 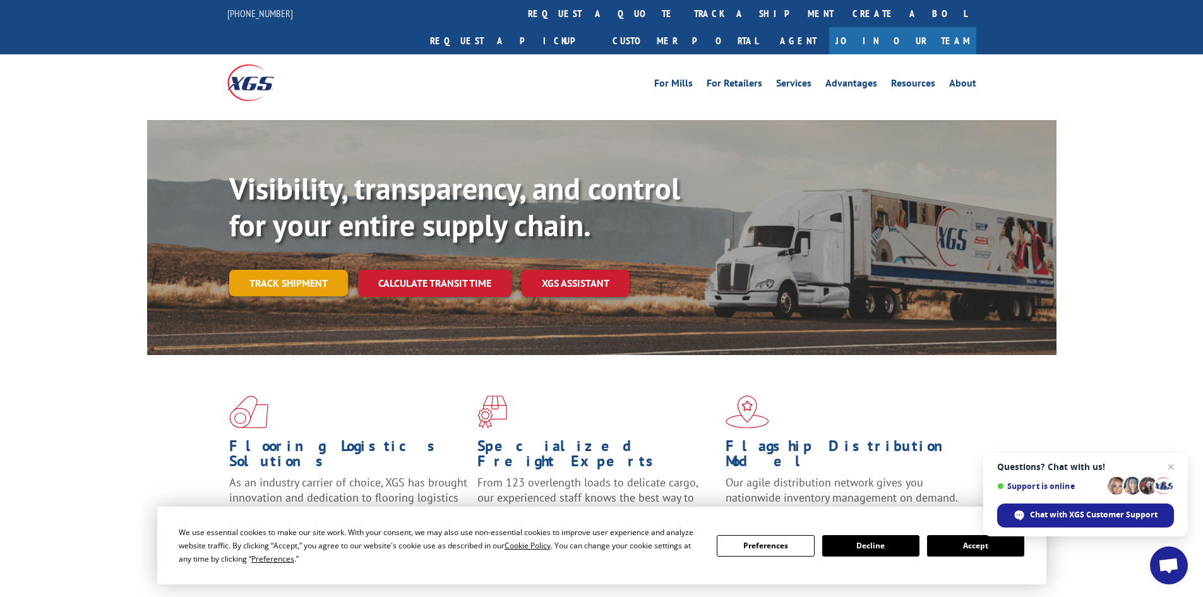 I want to click on h1: Flagship Distribution Model, so click(x=845, y=456).